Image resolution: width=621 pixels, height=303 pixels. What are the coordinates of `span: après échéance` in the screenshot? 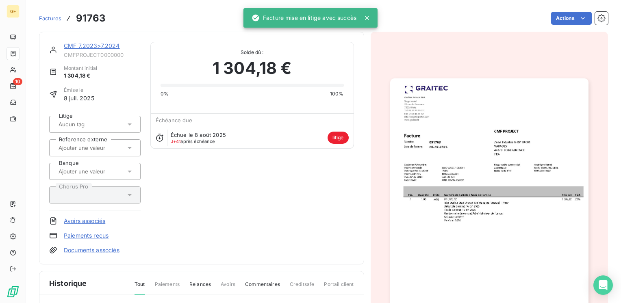 It's located at (193, 141).